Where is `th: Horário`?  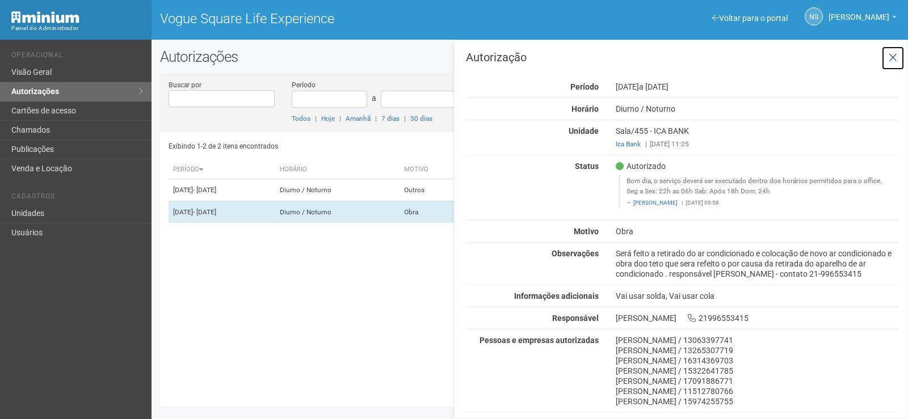 th: Horário is located at coordinates (337, 170).